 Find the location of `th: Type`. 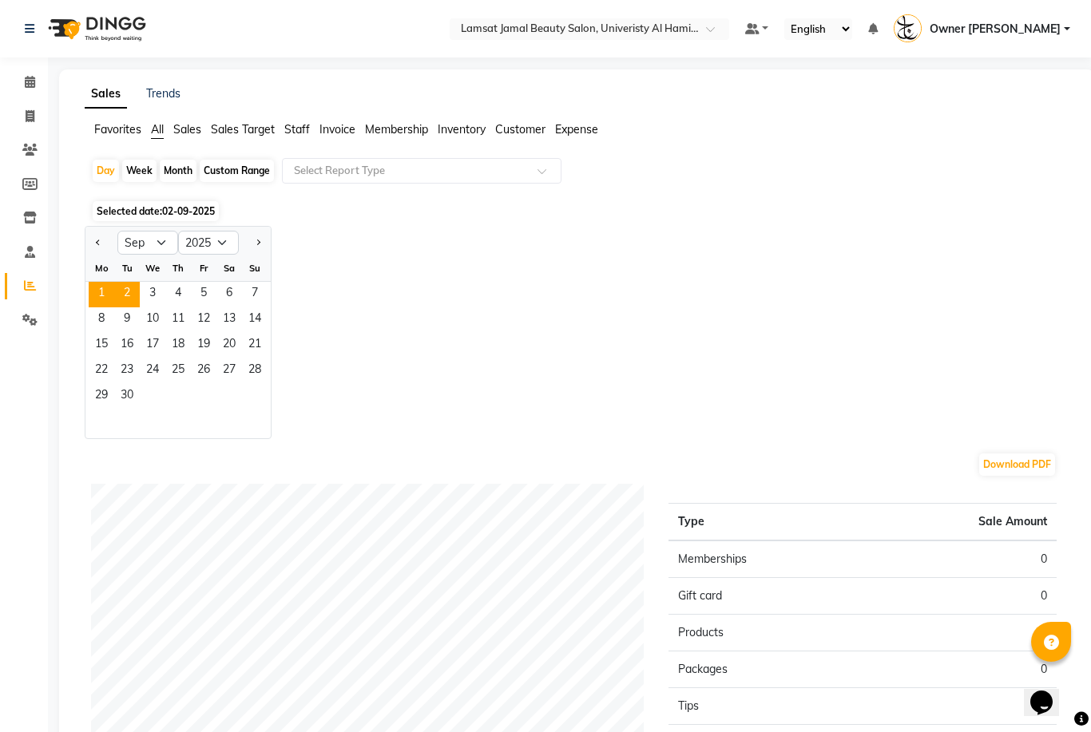

th: Type is located at coordinates (765, 522).